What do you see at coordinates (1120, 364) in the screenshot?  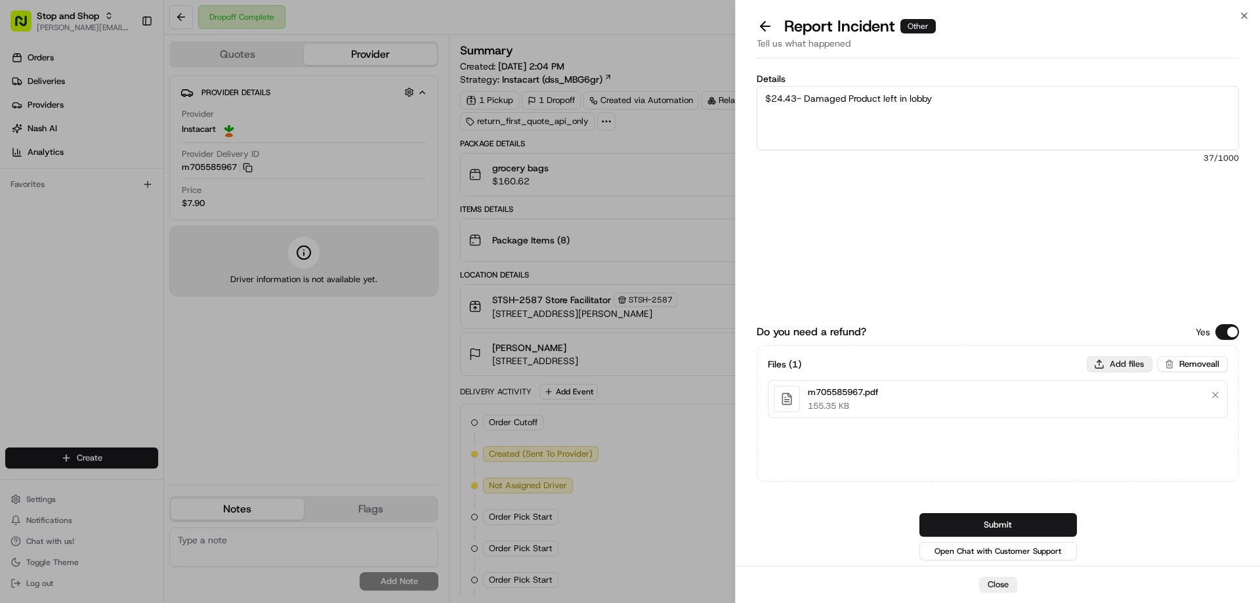 I see `button: Add files` at bounding box center [1120, 364].